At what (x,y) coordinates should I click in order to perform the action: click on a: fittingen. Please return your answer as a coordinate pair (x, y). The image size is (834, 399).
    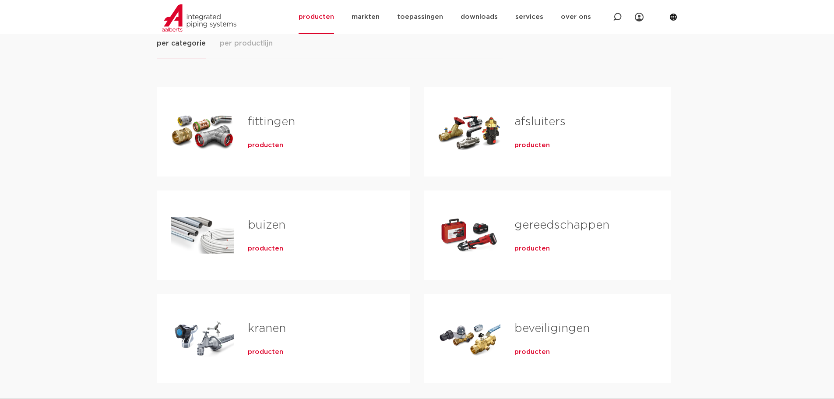
    Looking at the image, I should click on (271, 122).